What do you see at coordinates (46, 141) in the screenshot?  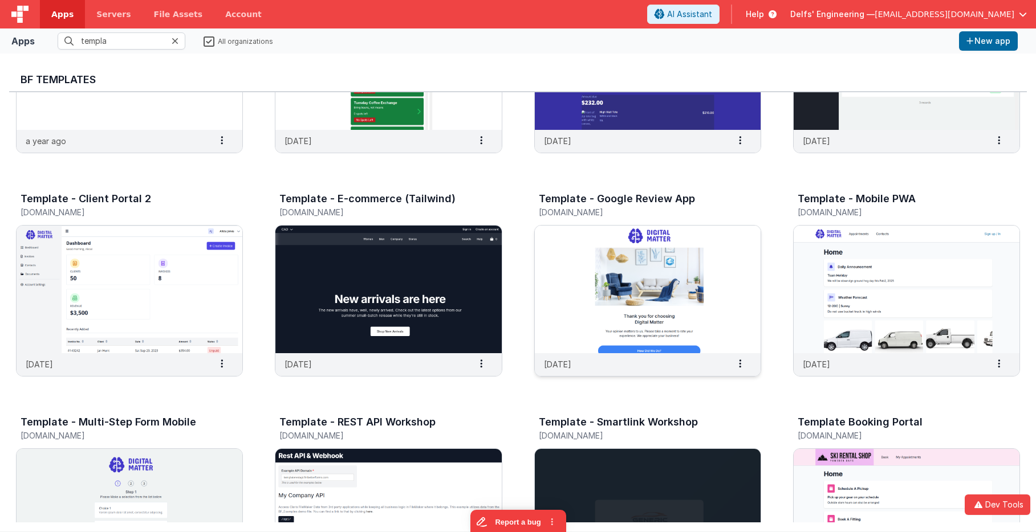 I see `p: a year ago` at bounding box center [46, 141].